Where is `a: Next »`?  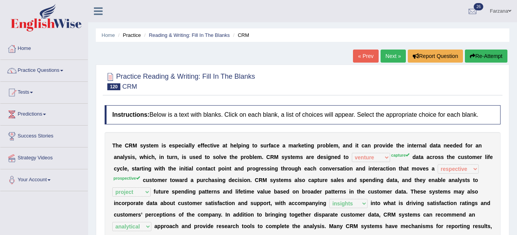 a: Next » is located at coordinates (393, 56).